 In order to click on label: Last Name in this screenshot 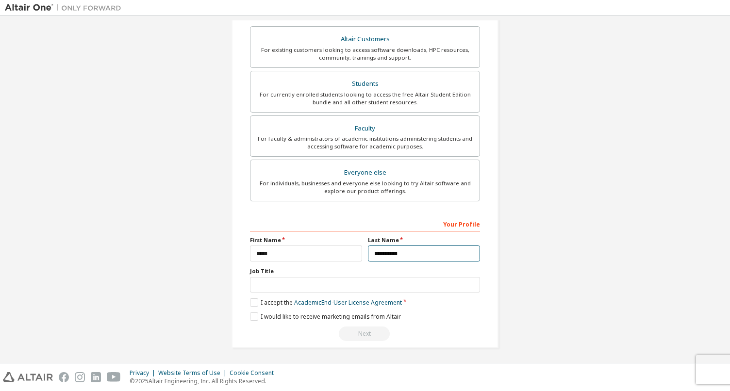, I will do `click(424, 240)`.